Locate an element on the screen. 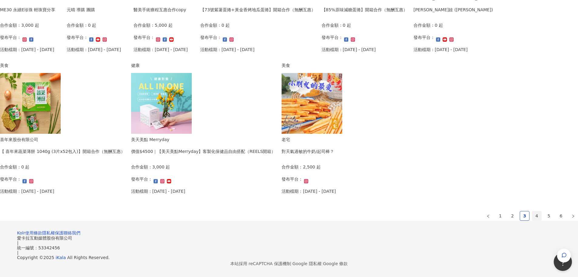 This screenshot has width=578, height=277. li: 3 is located at coordinates (525, 216).